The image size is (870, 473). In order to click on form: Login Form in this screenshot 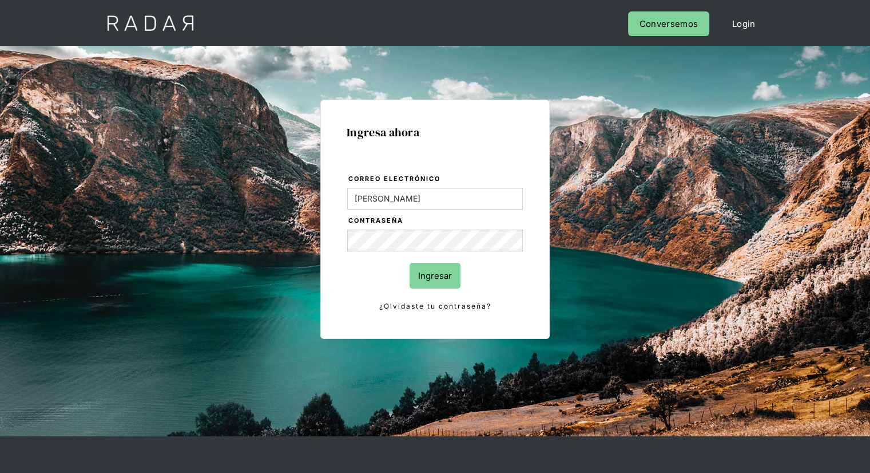, I will do `click(435, 243)`.